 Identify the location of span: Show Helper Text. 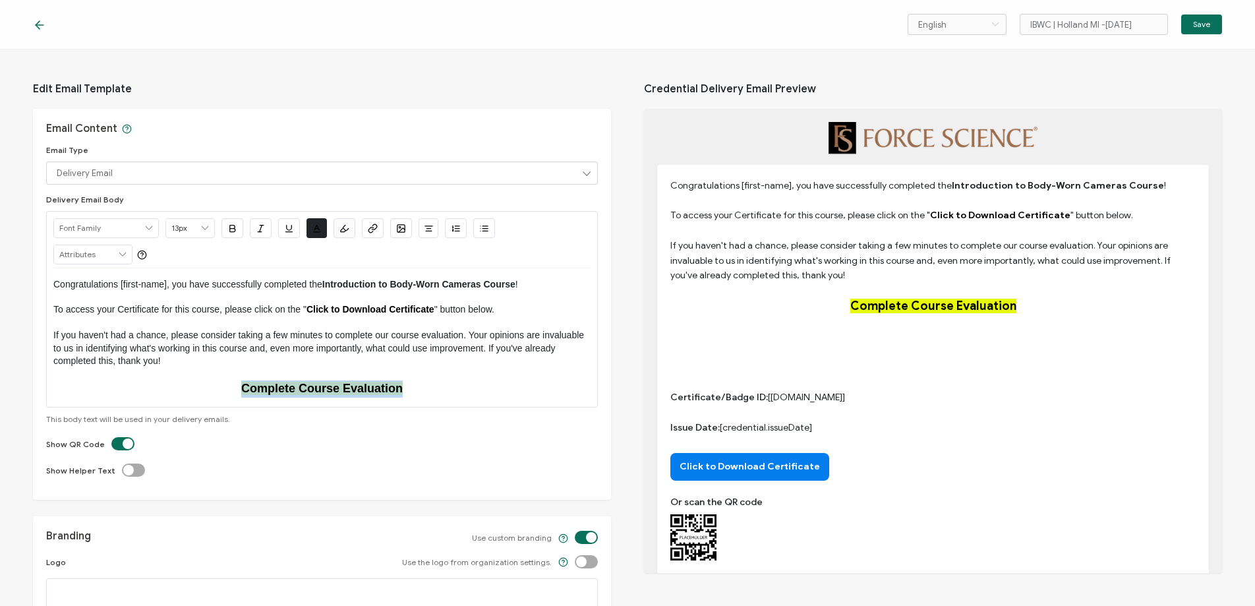
(80, 470).